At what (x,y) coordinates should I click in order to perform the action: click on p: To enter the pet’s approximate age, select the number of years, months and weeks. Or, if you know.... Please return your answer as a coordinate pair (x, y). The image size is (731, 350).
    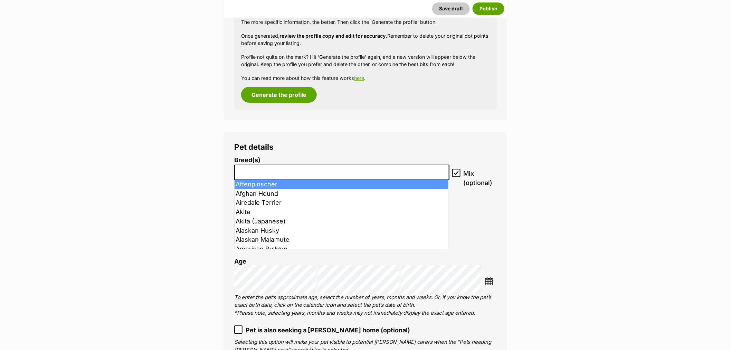
    Looking at the image, I should click on (366, 305).